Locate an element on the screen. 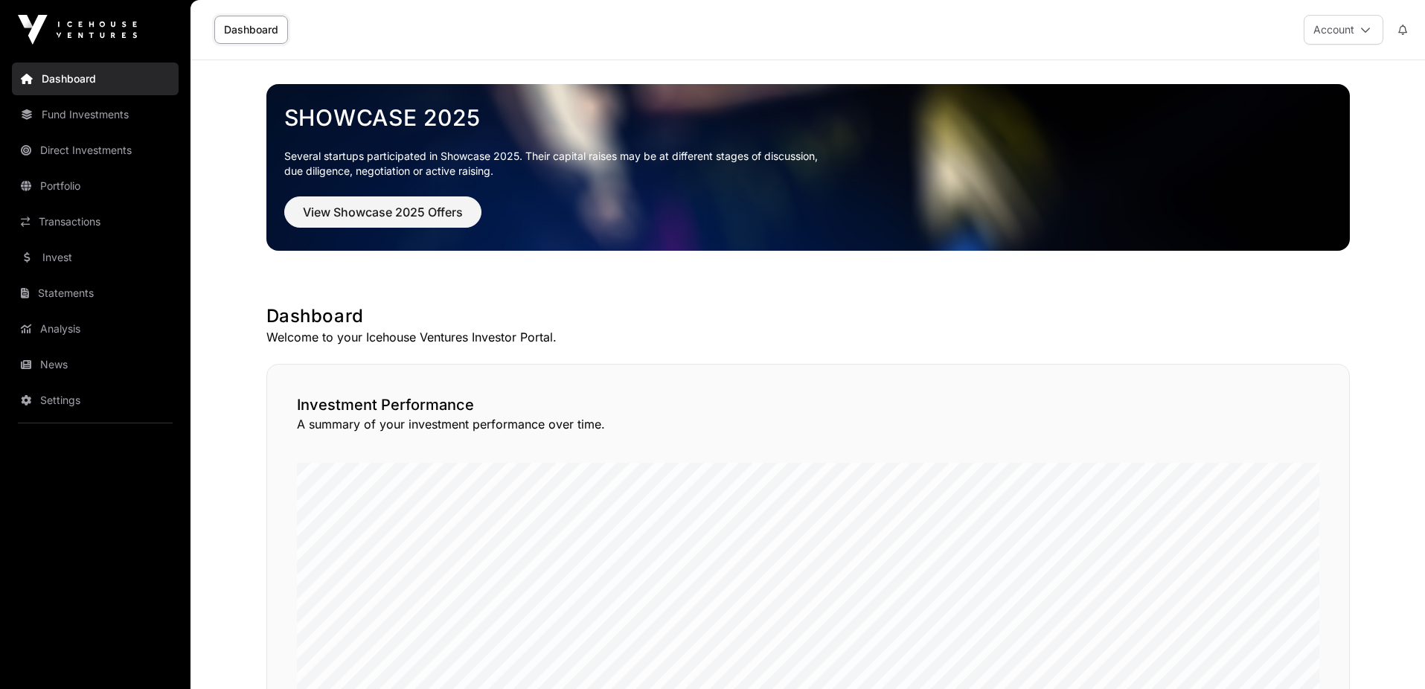  span: View Showcase 2025 Offers is located at coordinates (383, 212).